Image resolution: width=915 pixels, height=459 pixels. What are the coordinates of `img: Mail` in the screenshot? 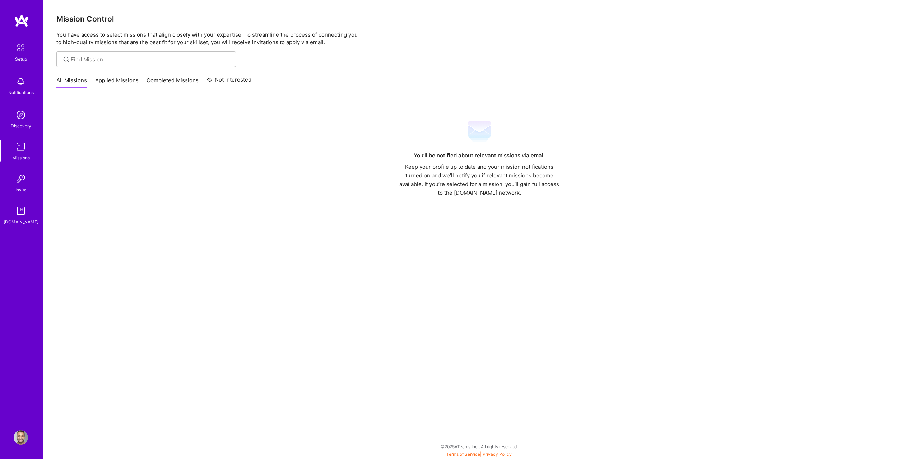 It's located at (479, 131).